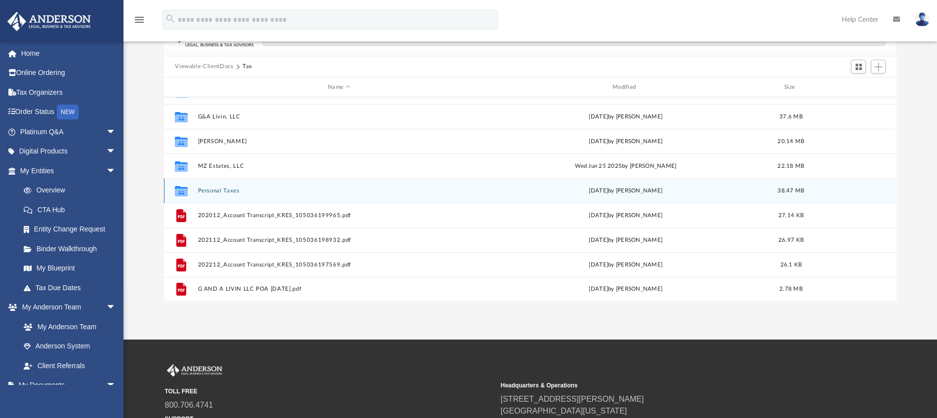 This screenshot has height=418, width=937. Describe the element at coordinates (339, 166) in the screenshot. I see `button: MZ Estates, LLC` at that location.